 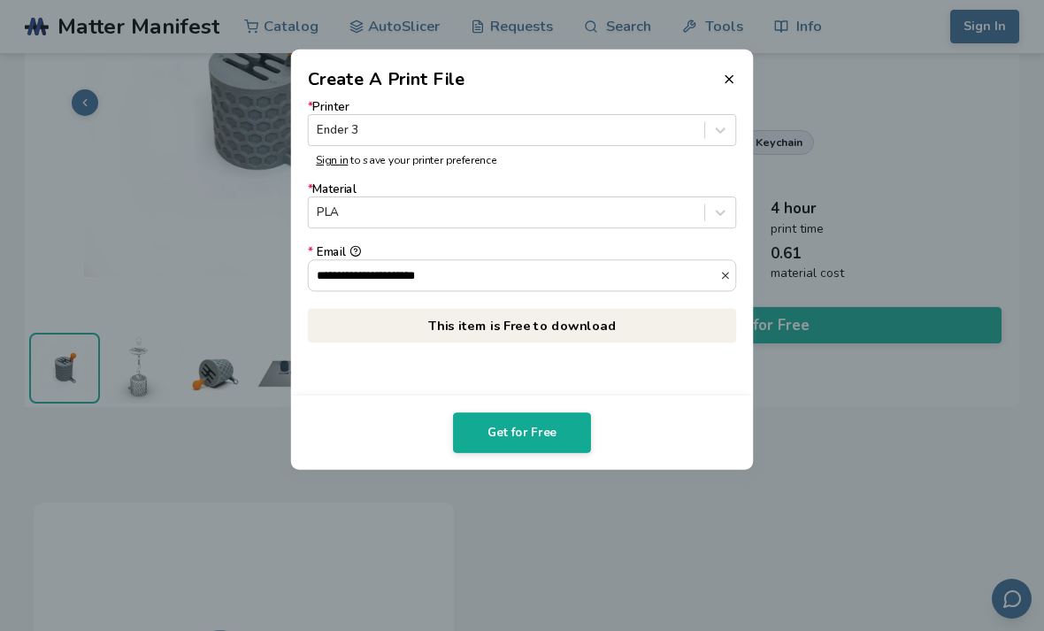 What do you see at coordinates (319, 212) in the screenshot?
I see `input: *MaterialPLA` at bounding box center [319, 212].